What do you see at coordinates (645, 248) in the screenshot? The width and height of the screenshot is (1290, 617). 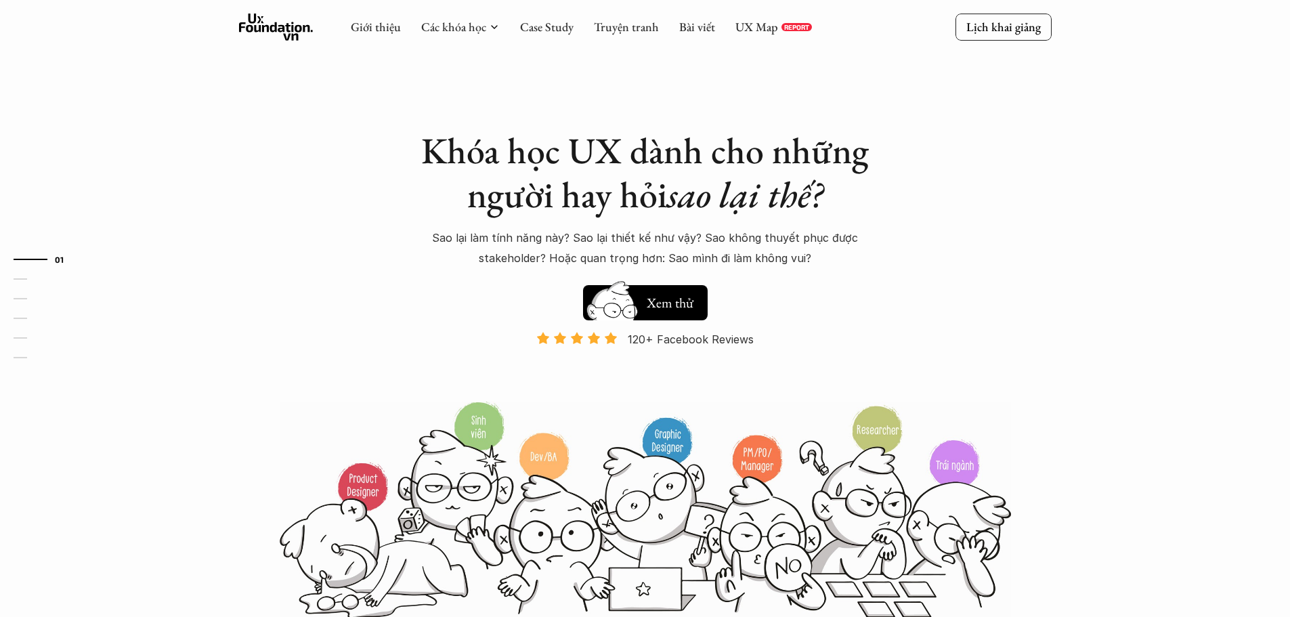 I see `p: Sao lại làm tính năng này? Sao lại thiết kế như vậy? Sao không thuyết phục được stakeholder? Hoặc...` at bounding box center [645, 248].